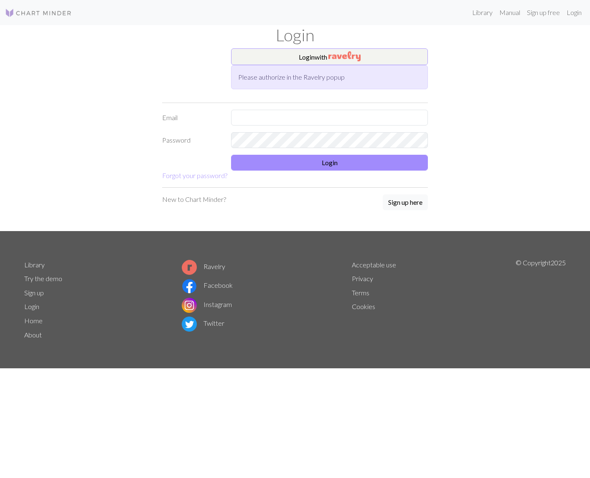 This screenshot has height=478, width=590. Describe the element at coordinates (405, 202) in the screenshot. I see `button: Sign up here` at that location.